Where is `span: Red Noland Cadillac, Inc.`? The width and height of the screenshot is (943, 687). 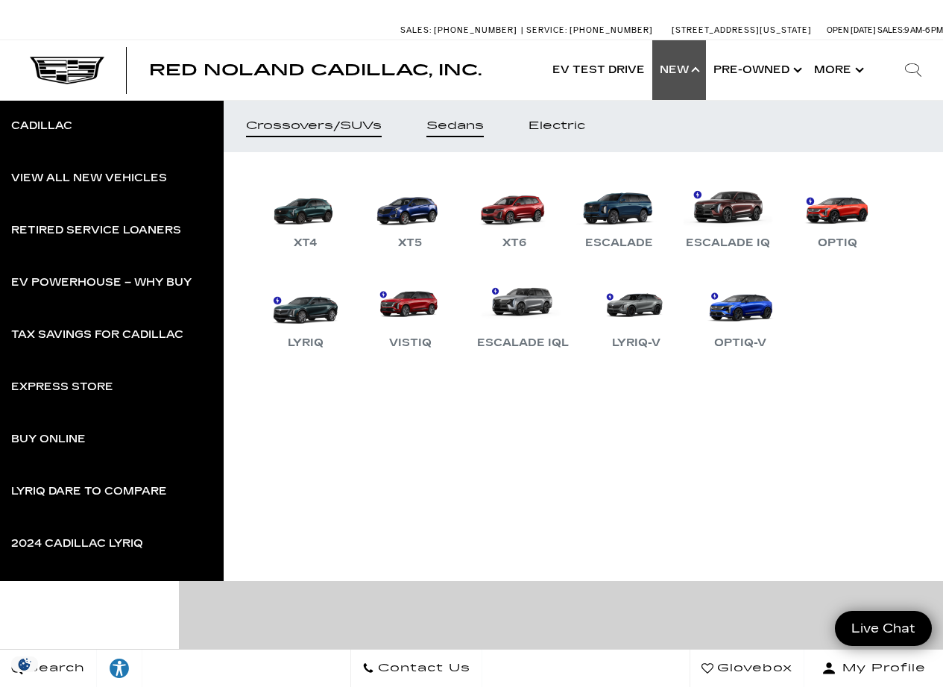 span: Red Noland Cadillac, Inc. is located at coordinates (315, 70).